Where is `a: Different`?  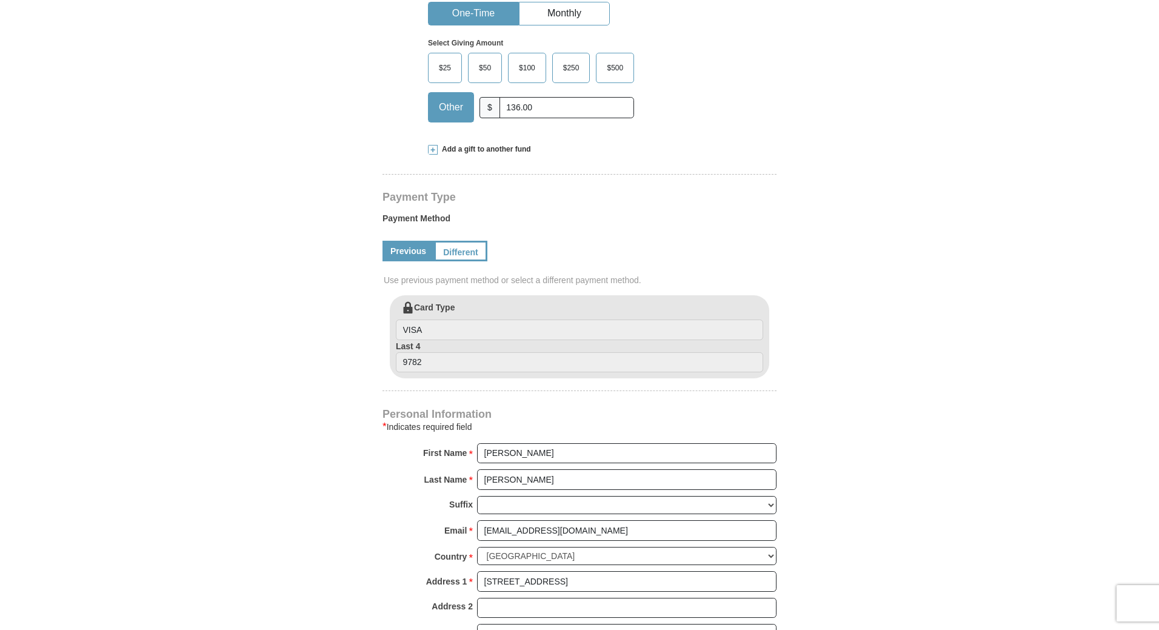 a: Different is located at coordinates (461, 251).